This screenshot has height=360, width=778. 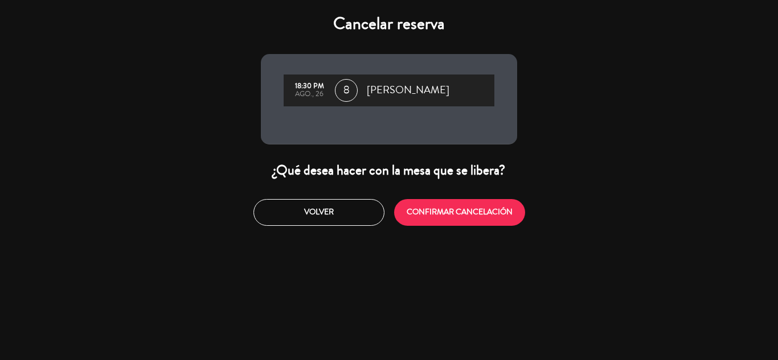 I want to click on button: CONFIRMAR CANCELACIÓN, so click(x=459, y=212).